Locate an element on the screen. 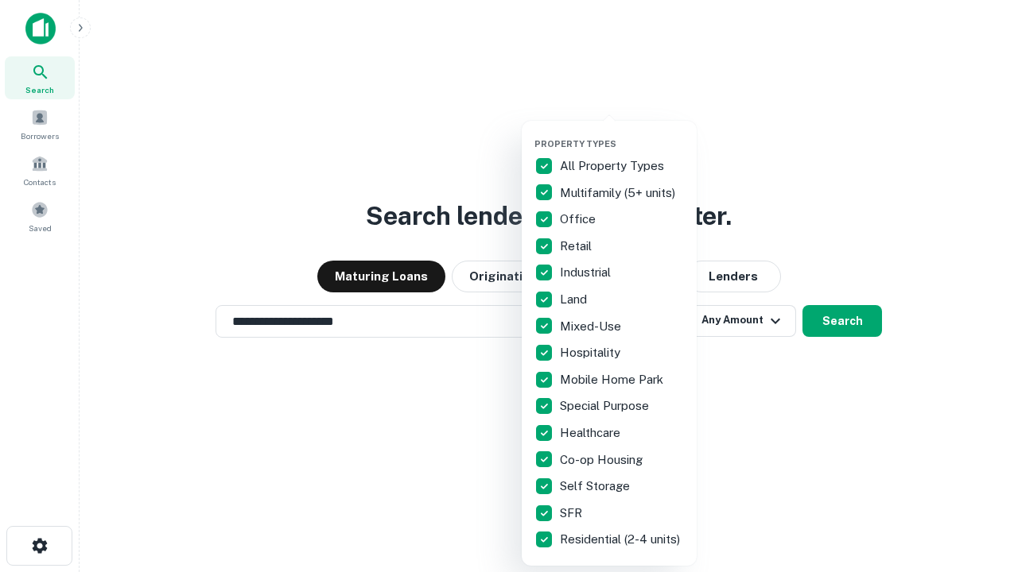 Image resolution: width=1018 pixels, height=572 pixels. p: Healthcare is located at coordinates (592, 433).